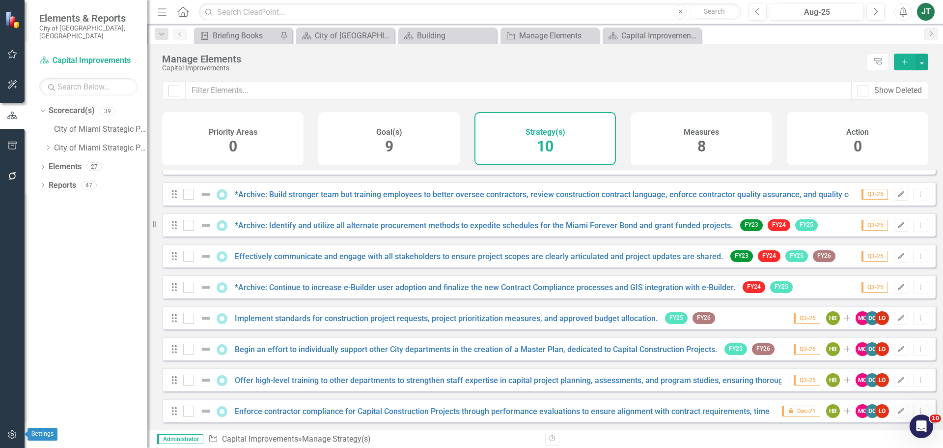 The image size is (943, 448). Describe the element at coordinates (817, 12) in the screenshot. I see `div: Aug-25` at that location.